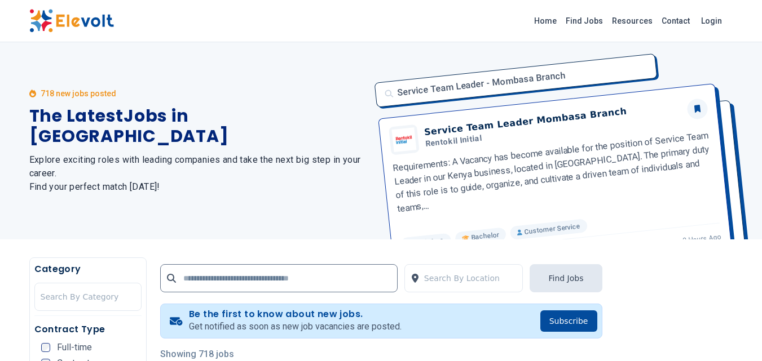 The height and width of the screenshot is (361, 762). What do you see at coordinates (381, 355) in the screenshot?
I see `p: Showing 718 jobs` at bounding box center [381, 355].